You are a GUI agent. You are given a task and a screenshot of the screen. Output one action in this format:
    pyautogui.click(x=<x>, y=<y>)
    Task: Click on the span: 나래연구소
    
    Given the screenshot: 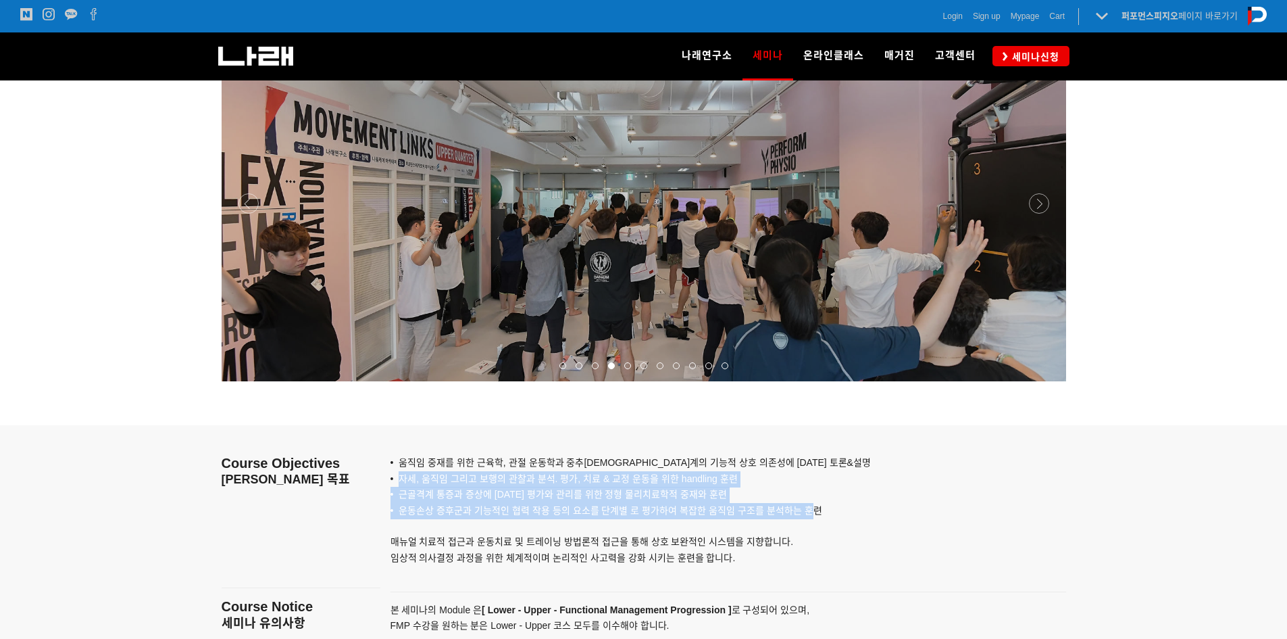 What is the action you would take?
    pyautogui.click(x=707, y=55)
    